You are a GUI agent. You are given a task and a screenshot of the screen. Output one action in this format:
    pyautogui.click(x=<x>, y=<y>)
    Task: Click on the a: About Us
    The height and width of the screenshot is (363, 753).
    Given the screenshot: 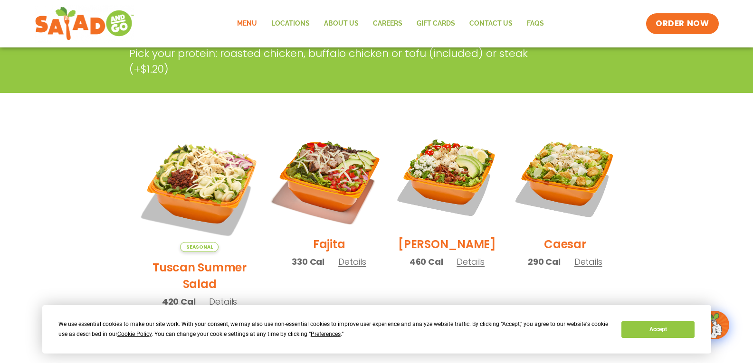 What is the action you would take?
    pyautogui.click(x=341, y=24)
    